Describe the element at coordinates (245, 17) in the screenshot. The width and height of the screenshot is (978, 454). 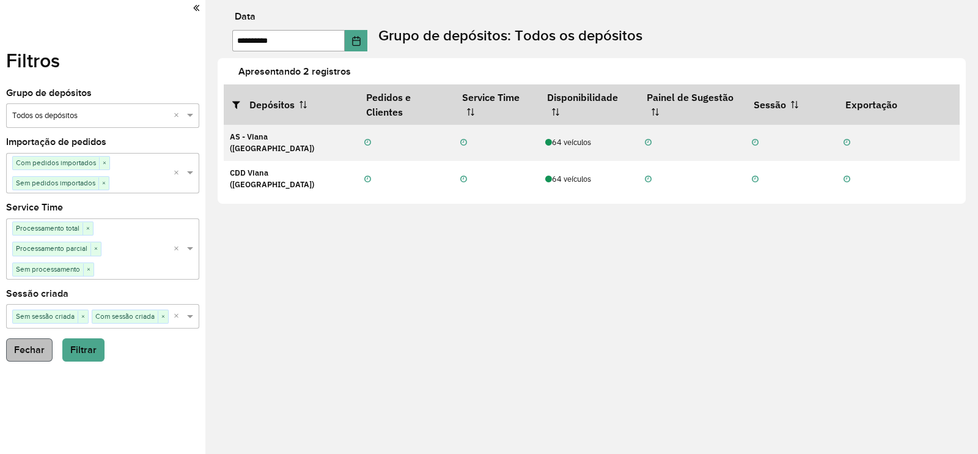
I see `label: Data` at that location.